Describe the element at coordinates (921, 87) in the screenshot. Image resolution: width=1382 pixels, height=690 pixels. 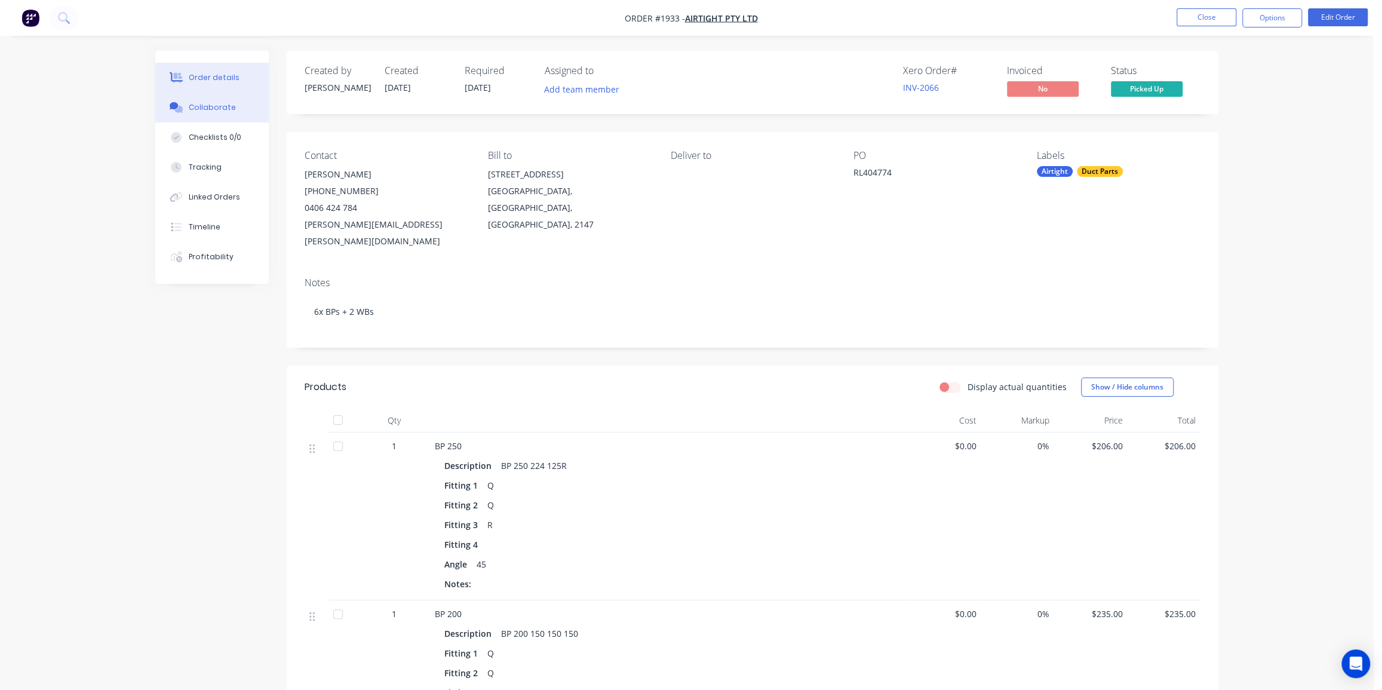
I see `a: INV-2066` at that location.